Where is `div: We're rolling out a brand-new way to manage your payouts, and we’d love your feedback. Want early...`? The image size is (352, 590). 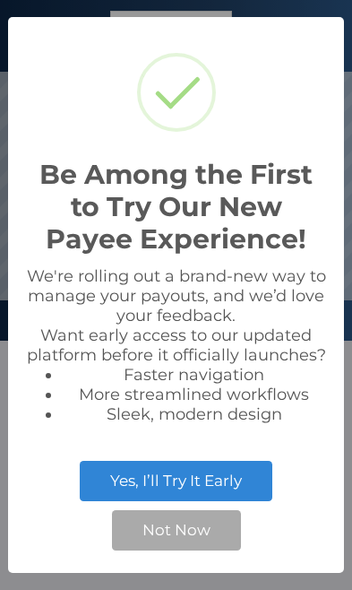 div: We're rolling out a brand-new way to manage your payouts, and we’d love your feedback. Want early... is located at coordinates (177, 345).